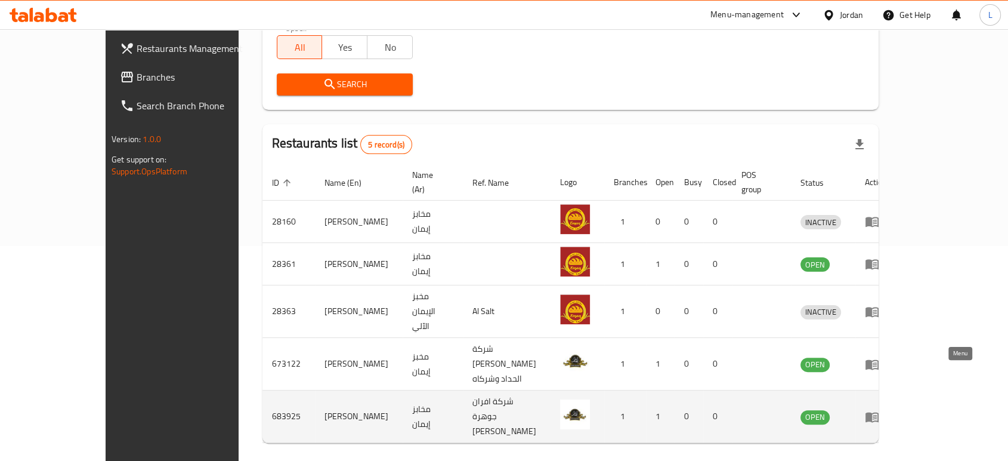  What do you see at coordinates (152, 139) in the screenshot?
I see `span: 1.0.0` at bounding box center [152, 139].